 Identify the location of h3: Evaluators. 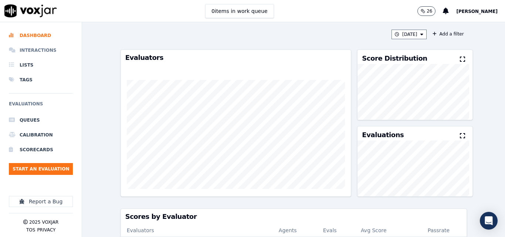
(236, 58).